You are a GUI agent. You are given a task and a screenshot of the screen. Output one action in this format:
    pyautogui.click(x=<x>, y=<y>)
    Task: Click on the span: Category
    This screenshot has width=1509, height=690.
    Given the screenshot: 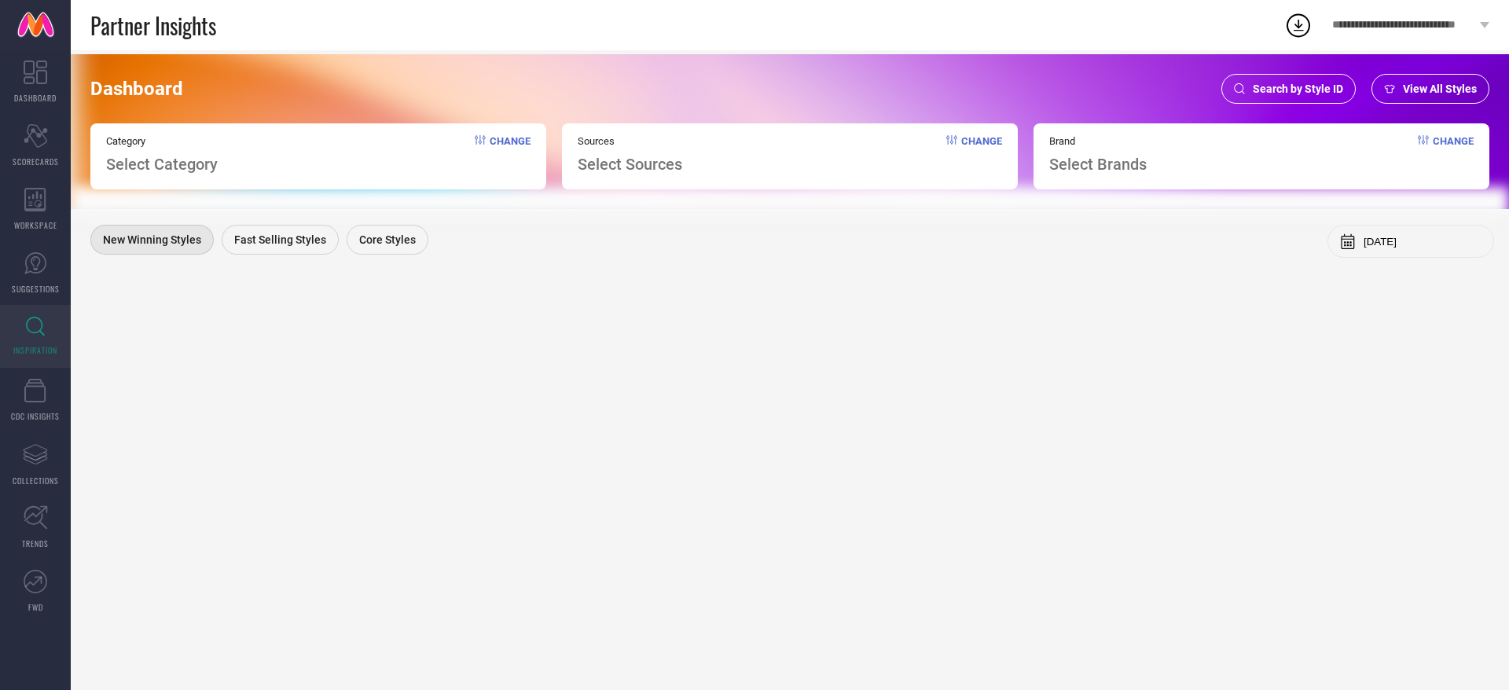 What is the action you would take?
    pyautogui.click(x=162, y=141)
    